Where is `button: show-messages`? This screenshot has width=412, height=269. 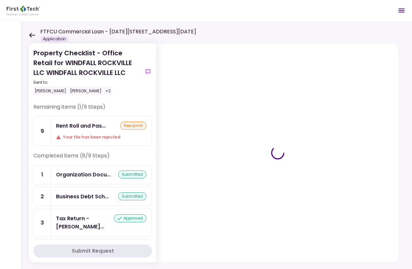 button: show-messages is located at coordinates (148, 72).